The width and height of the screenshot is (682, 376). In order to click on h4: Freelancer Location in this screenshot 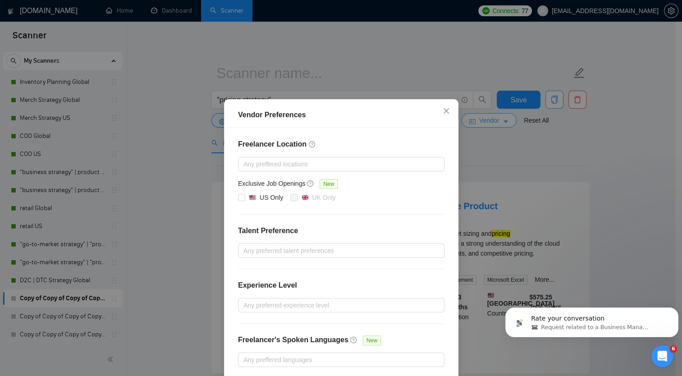, I will do `click(341, 144)`.